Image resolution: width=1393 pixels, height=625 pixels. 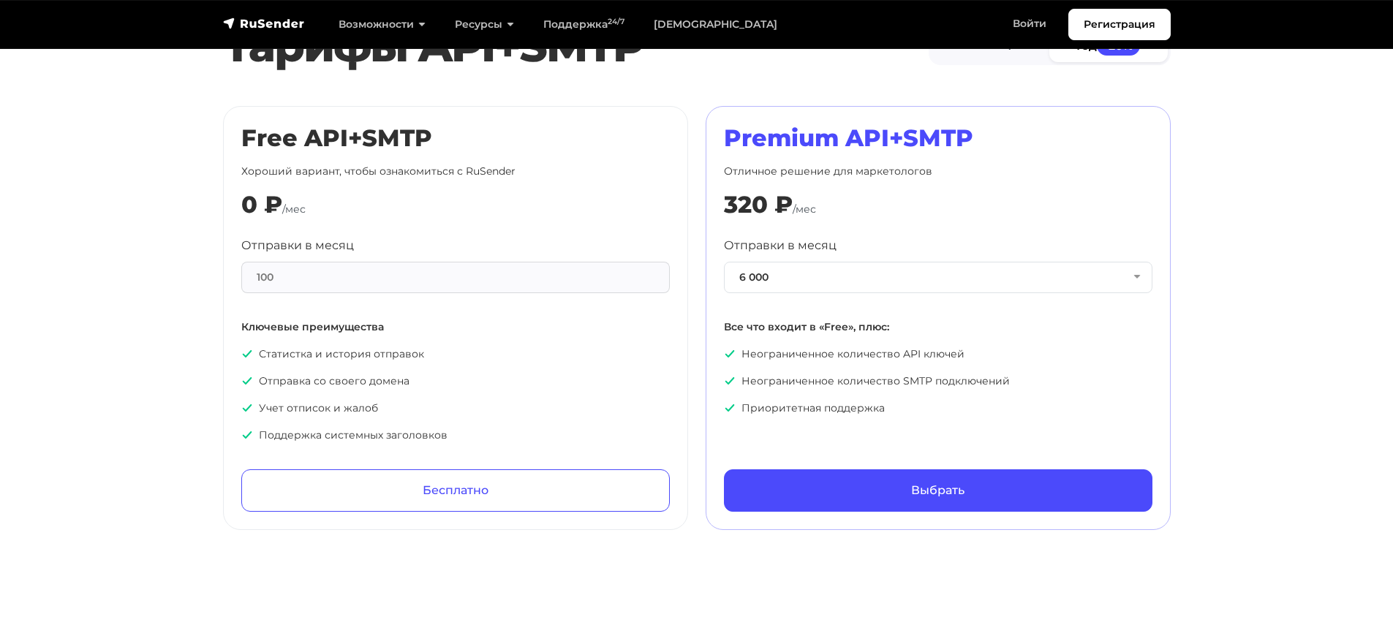 I want to click on p: Поддержка системных заголовков, so click(x=456, y=435).